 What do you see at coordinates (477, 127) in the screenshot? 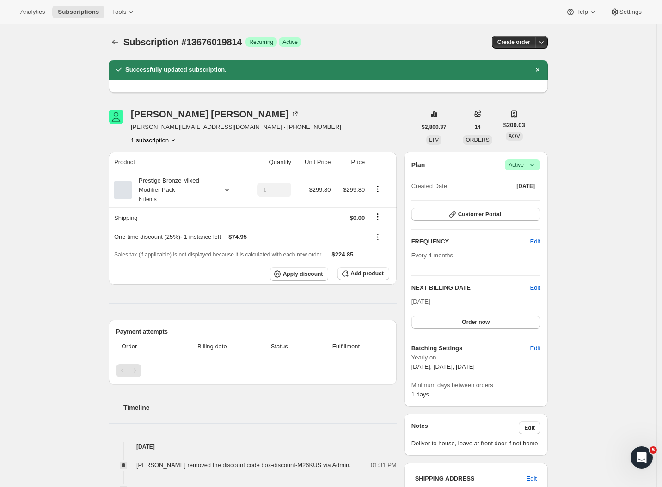
I see `span: 14` at bounding box center [477, 127].